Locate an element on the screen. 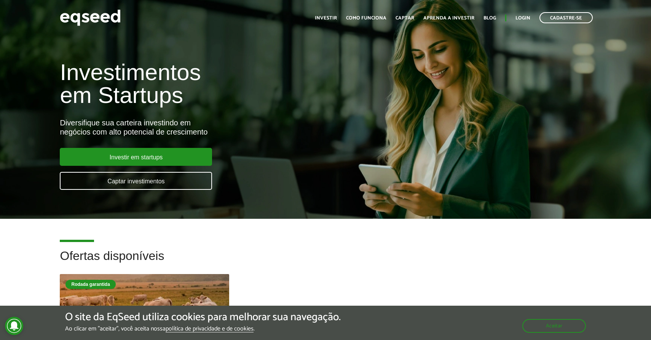 The width and height of the screenshot is (651, 340). a: Captar investimentos is located at coordinates (136, 181).